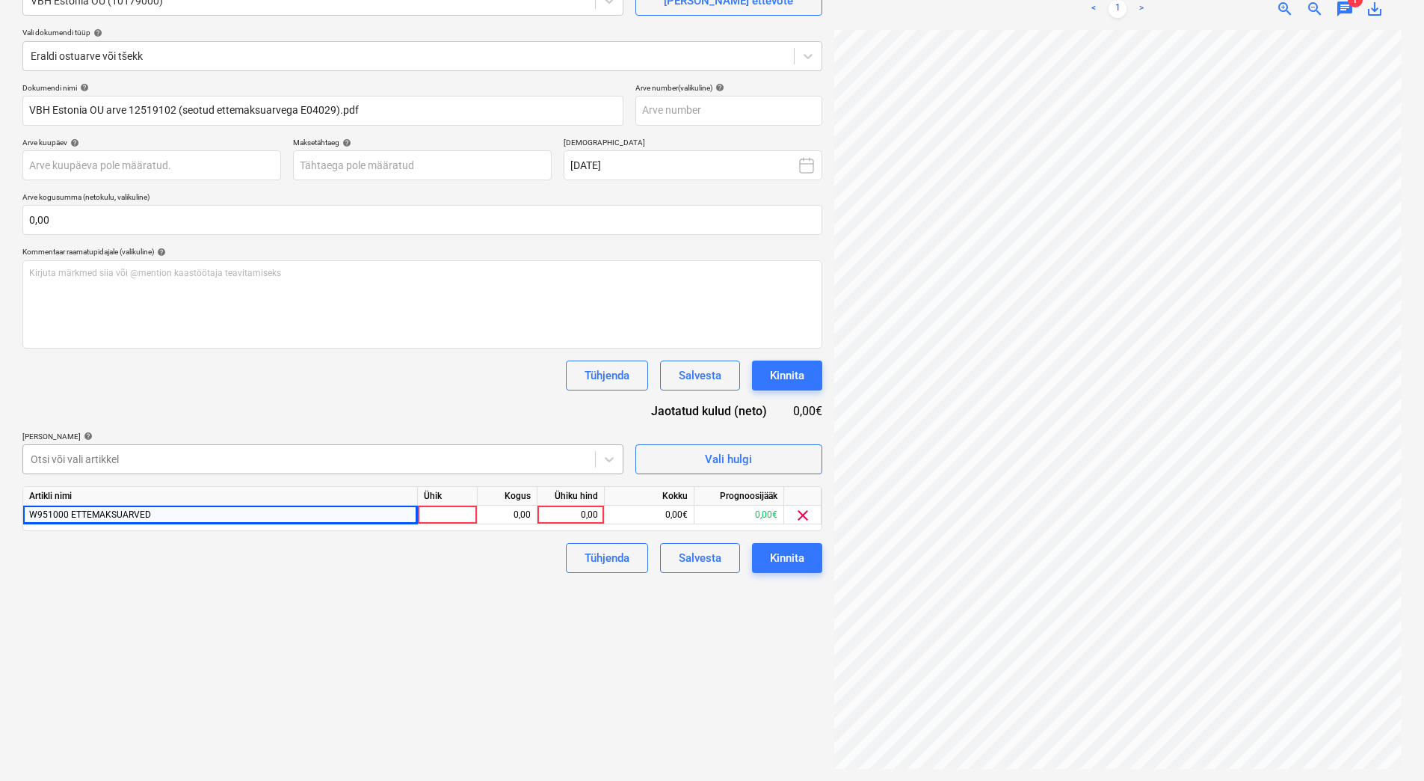 The height and width of the screenshot is (781, 1424). What do you see at coordinates (650, 496) in the screenshot?
I see `div: Kokku` at bounding box center [650, 496].